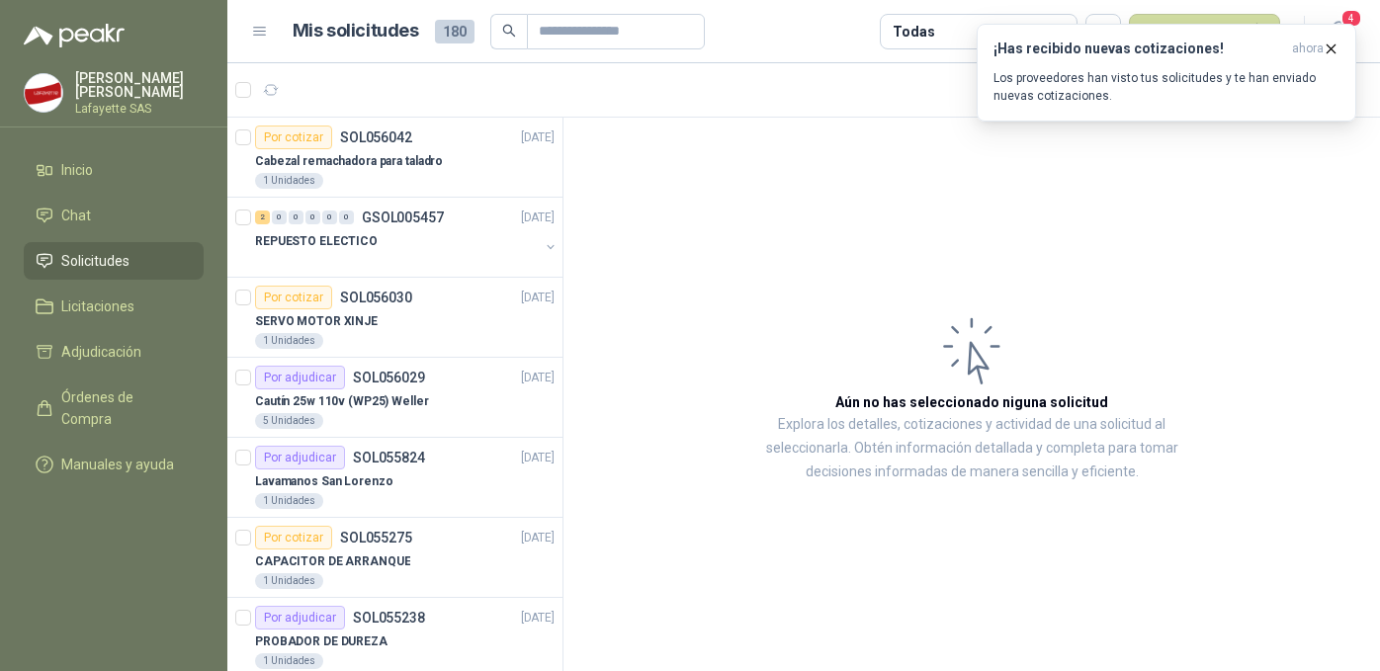 The width and height of the screenshot is (1380, 671). I want to click on a: Licitaciones, so click(114, 306).